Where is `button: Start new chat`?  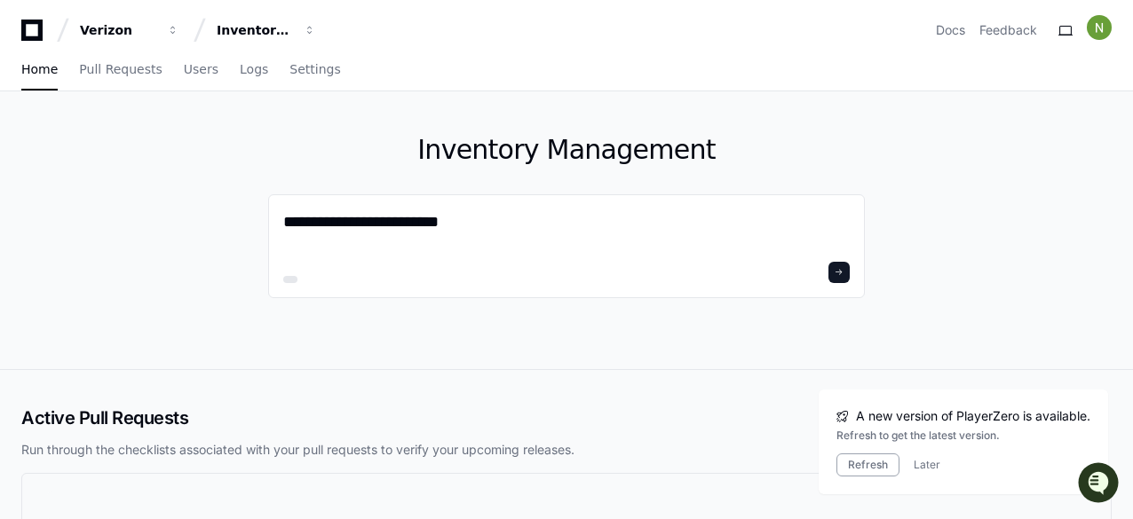 button: Start new chat is located at coordinates (312, 148).